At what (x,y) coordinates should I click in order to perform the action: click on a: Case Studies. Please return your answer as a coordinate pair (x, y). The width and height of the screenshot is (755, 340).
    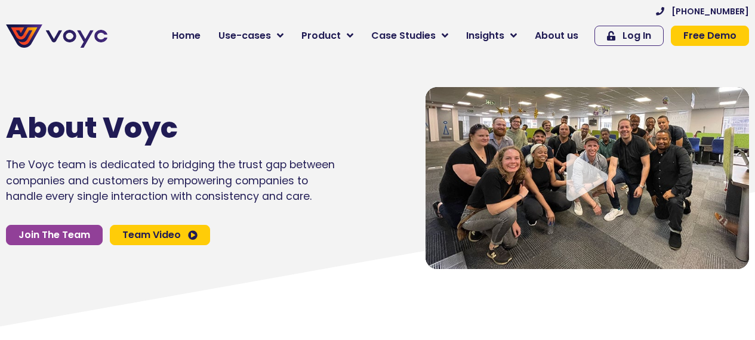
    Looking at the image, I should click on (409, 36).